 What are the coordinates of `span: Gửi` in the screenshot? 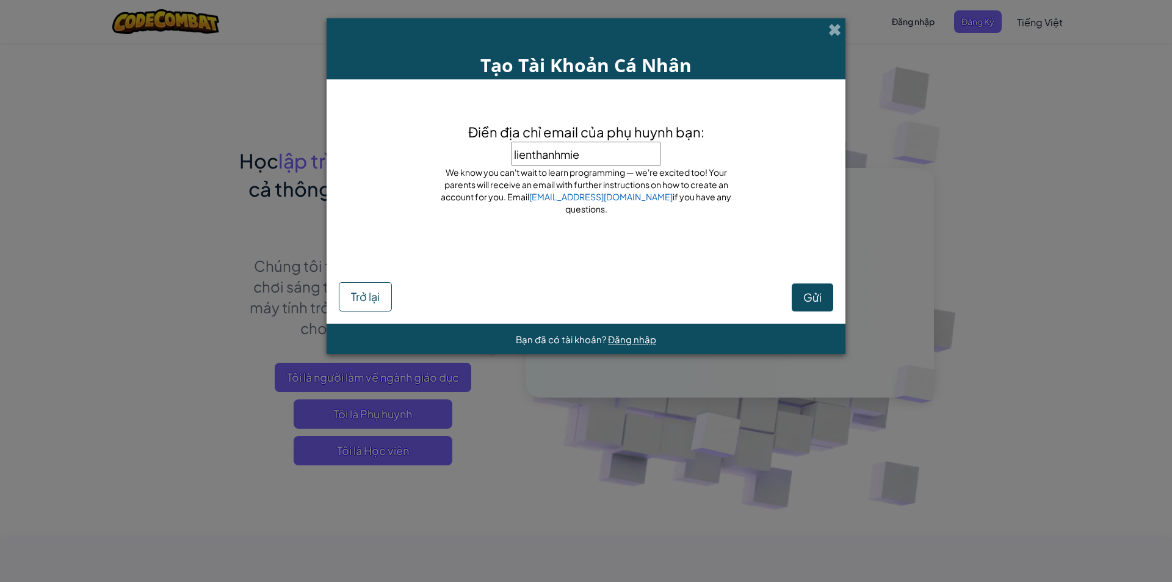 It's located at (813, 297).